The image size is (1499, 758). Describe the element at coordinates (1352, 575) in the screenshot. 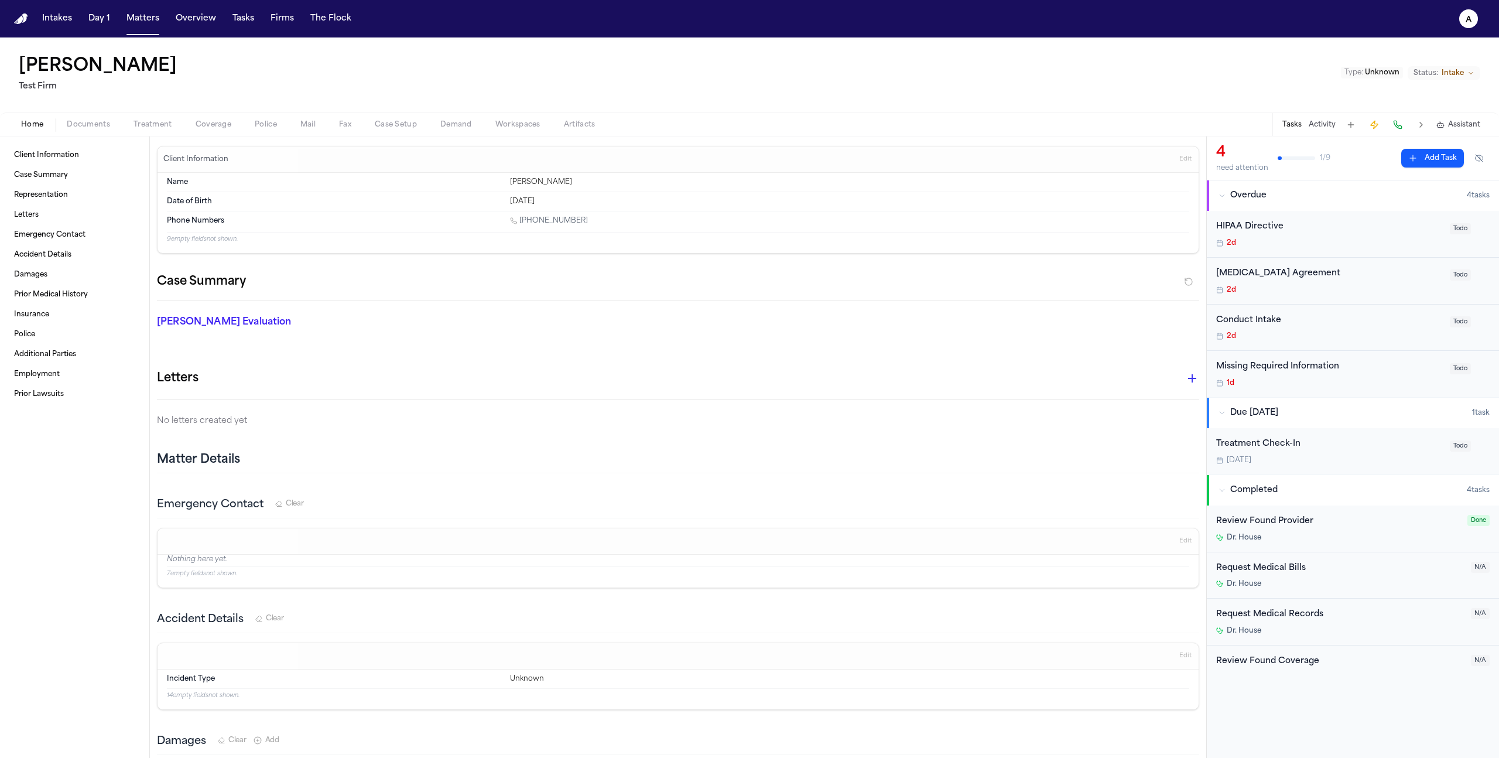

I see `div: Open task: Request Medical Bills` at that location.